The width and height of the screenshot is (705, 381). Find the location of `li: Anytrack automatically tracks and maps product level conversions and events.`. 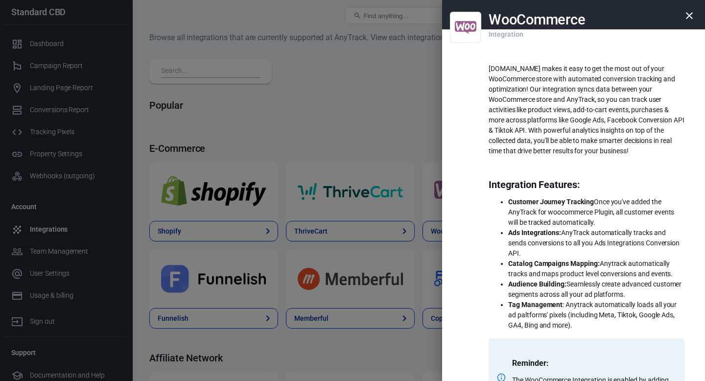

li: Anytrack automatically tracks and maps product level conversions and events. is located at coordinates (597, 269).